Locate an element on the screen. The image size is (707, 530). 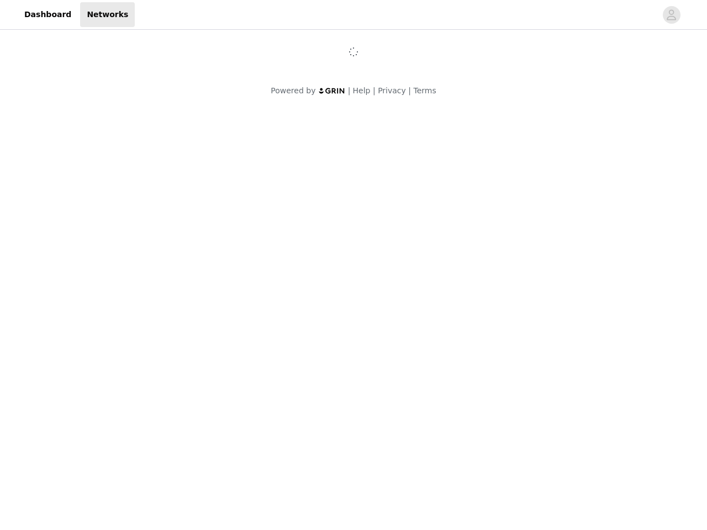
a: Networks is located at coordinates (107, 14).